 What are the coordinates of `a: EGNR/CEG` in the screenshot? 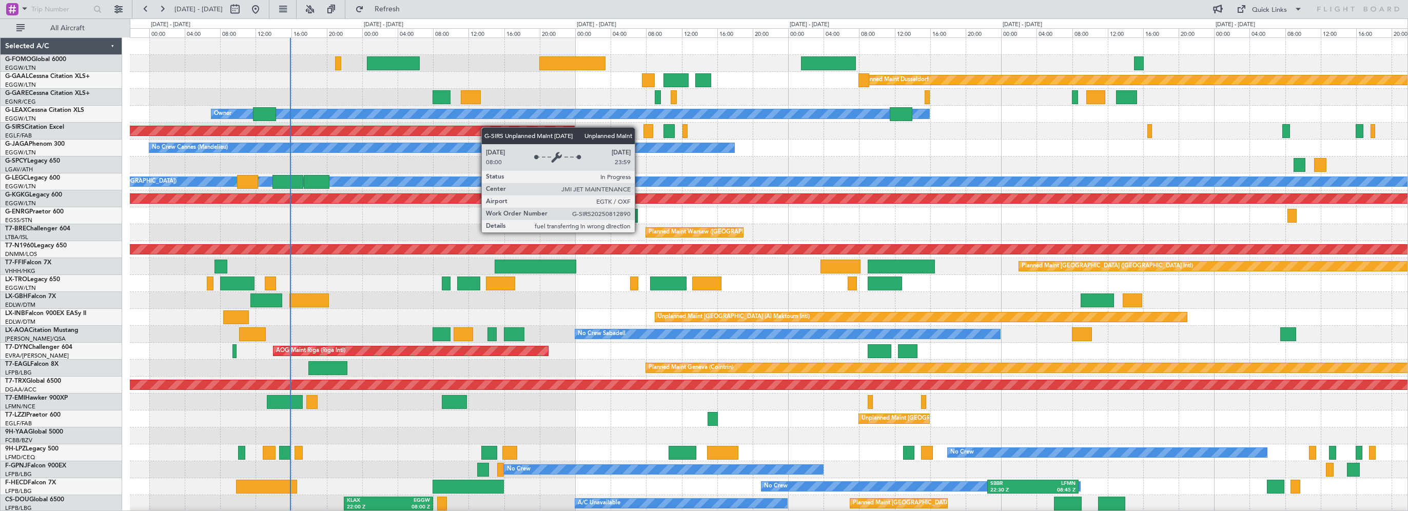 It's located at (21, 102).